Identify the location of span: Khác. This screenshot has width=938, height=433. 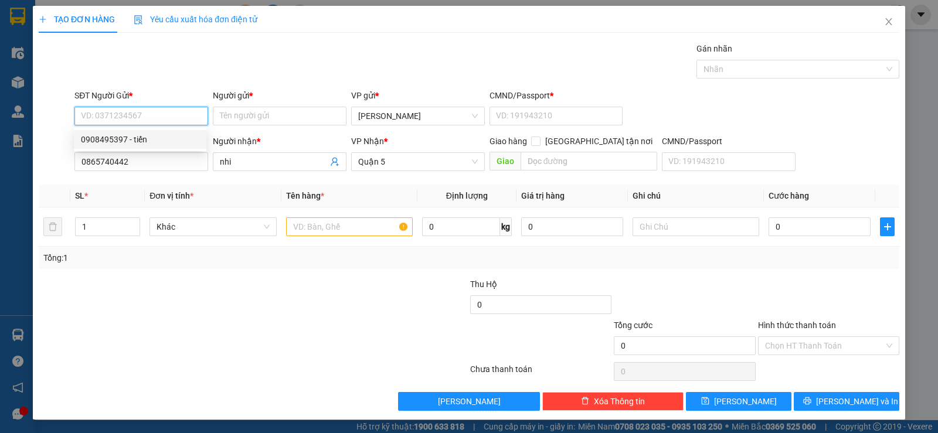
(213, 227).